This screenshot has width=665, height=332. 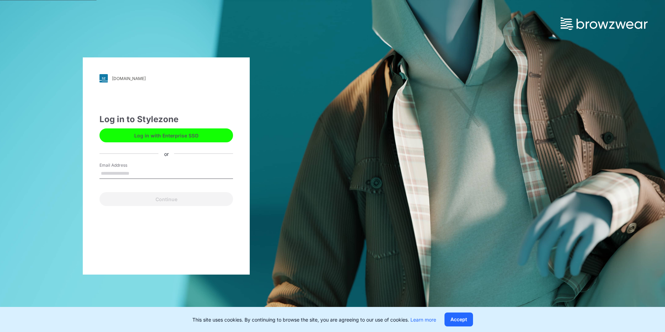 I want to click on img: browzwear-logo.73288ffb.svg, so click(x=604, y=24).